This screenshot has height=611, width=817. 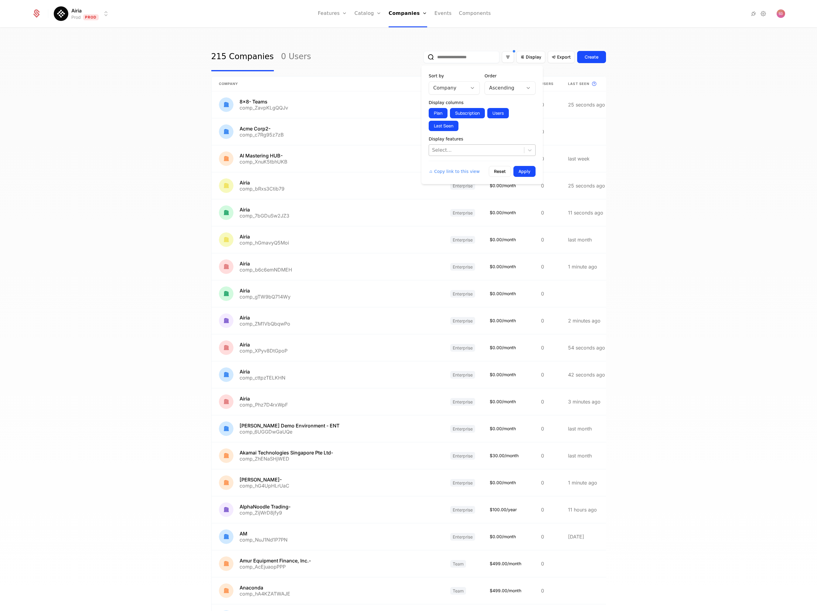 I want to click on a: 0 Users, so click(x=296, y=57).